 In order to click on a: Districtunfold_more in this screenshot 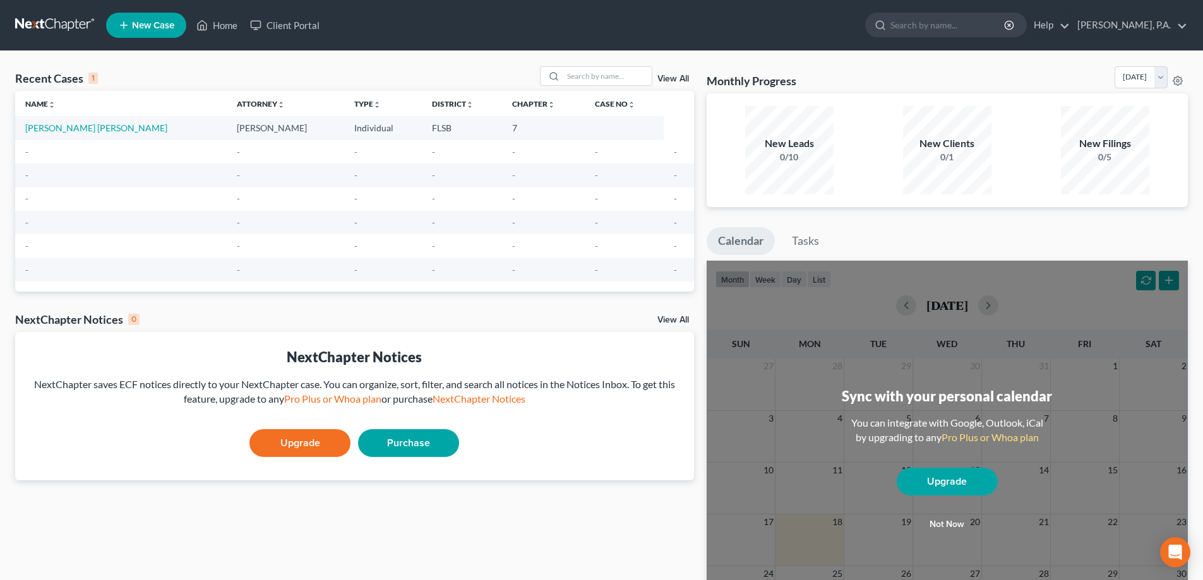, I will do `click(453, 104)`.